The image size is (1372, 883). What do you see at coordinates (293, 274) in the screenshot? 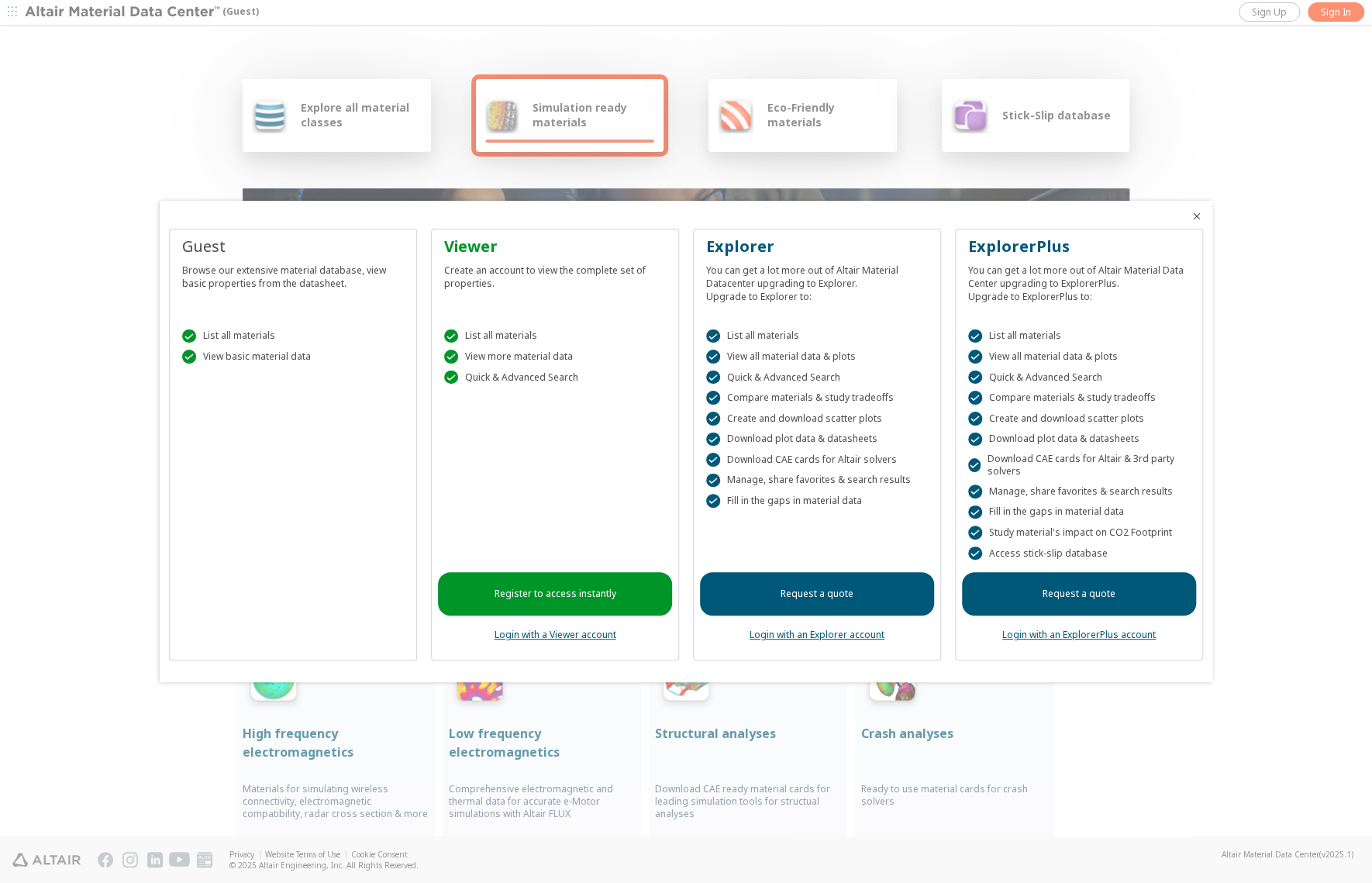
I see `div: Browse our extensive material database, view basic properties from the datasheet.` at bounding box center [293, 274].